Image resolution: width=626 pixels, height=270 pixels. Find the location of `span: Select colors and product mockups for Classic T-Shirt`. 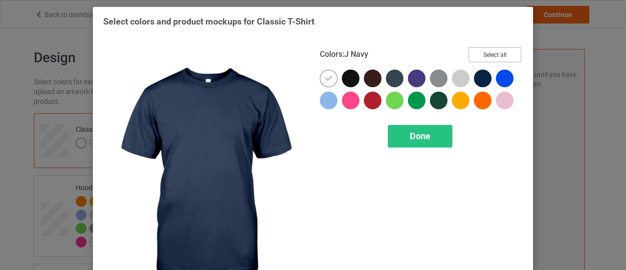

span: Select colors and product mockups for Classic T-Shirt is located at coordinates (209, 21).